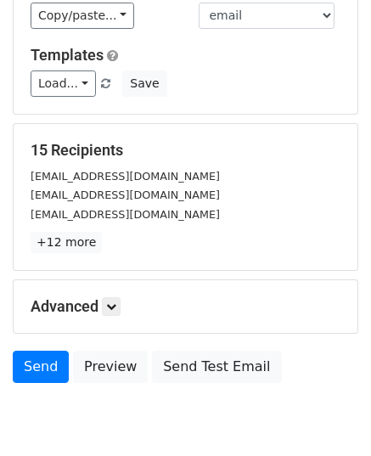 This screenshot has width=371, height=456. I want to click on div: Chat Widget, so click(328, 415).